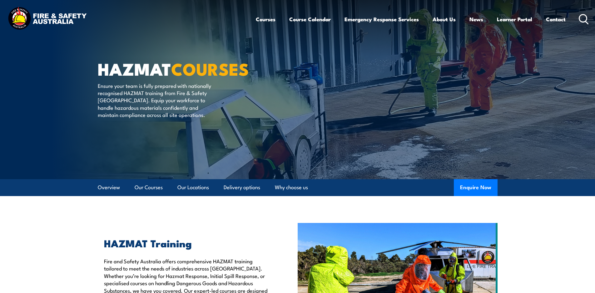  What do you see at coordinates (476, 19) in the screenshot?
I see `a: News` at bounding box center [476, 19].